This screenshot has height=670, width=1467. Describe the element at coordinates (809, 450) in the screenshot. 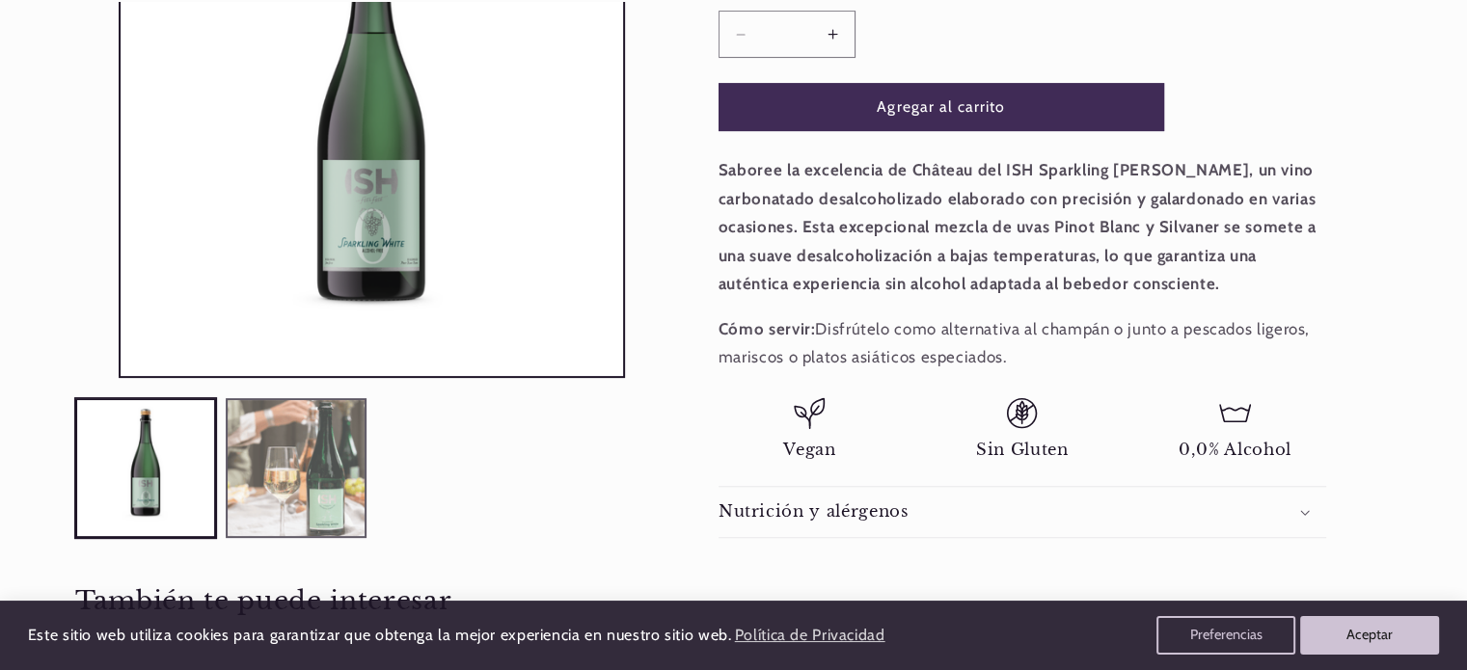

I see `span: Vegan` at that location.